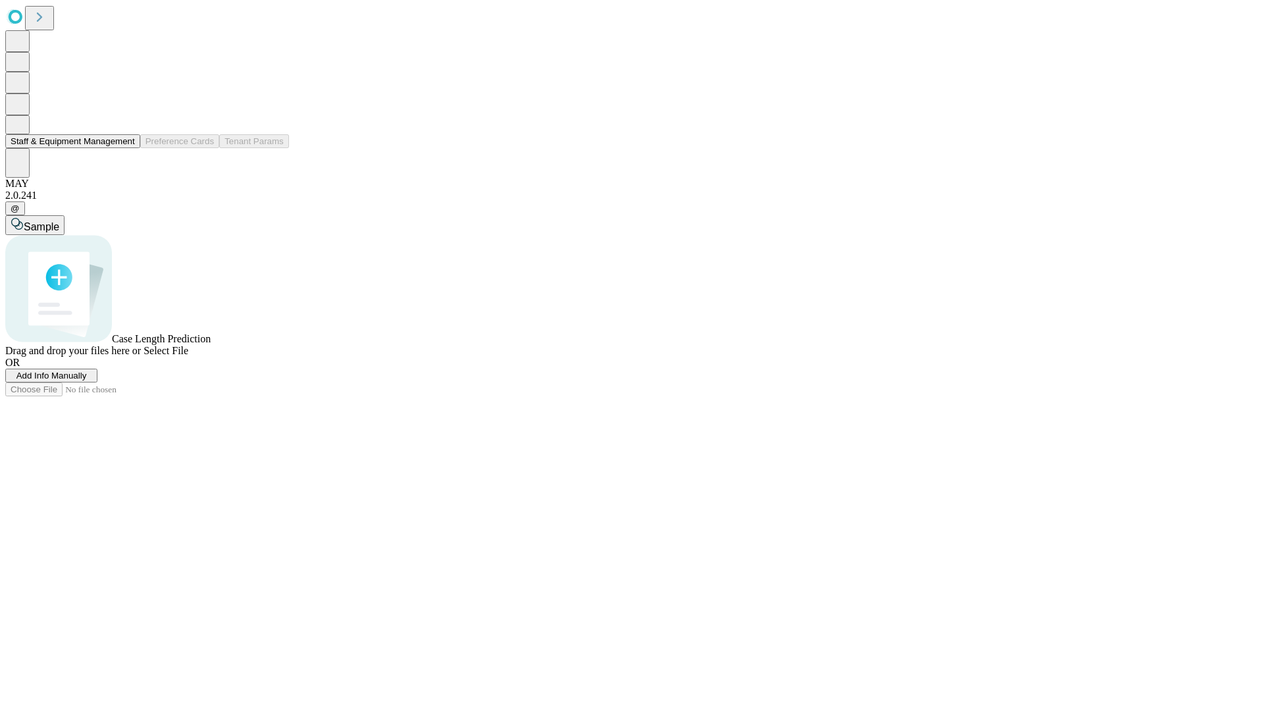 This screenshot has width=1264, height=711. What do you see at coordinates (254, 141) in the screenshot?
I see `button: Tenant Params` at bounding box center [254, 141].